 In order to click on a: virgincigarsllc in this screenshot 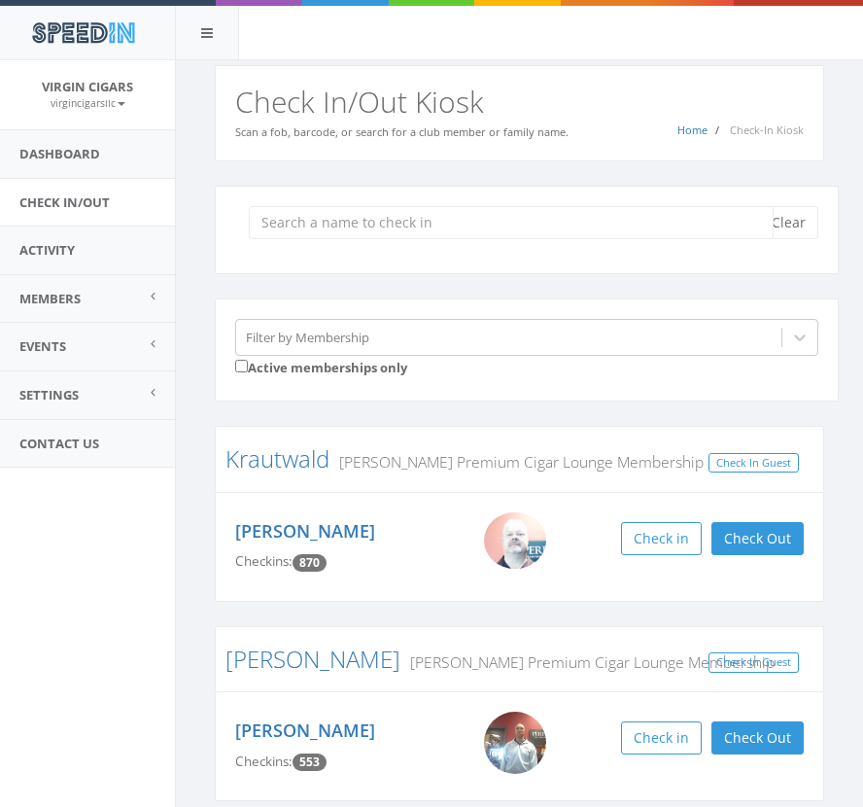, I will do `click(87, 102)`.